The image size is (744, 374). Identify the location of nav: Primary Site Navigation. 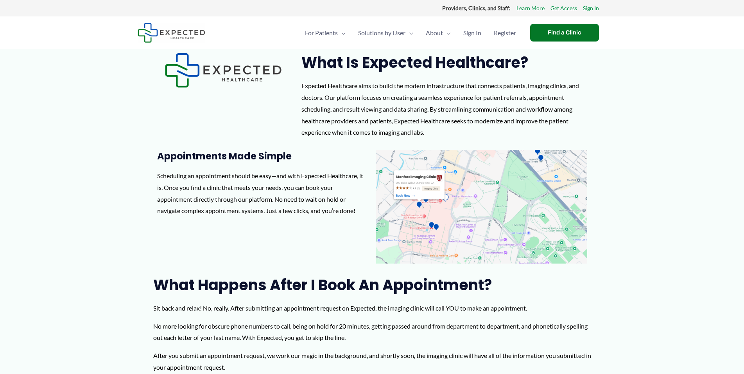
(411, 33).